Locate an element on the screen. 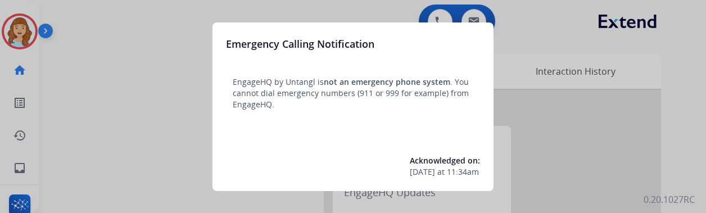 The width and height of the screenshot is (706, 213). p: EngageHQ by Untangl is . You cannot dial emergency numbers (911 or 999 for example) from EngageHQ. is located at coordinates (353, 93).